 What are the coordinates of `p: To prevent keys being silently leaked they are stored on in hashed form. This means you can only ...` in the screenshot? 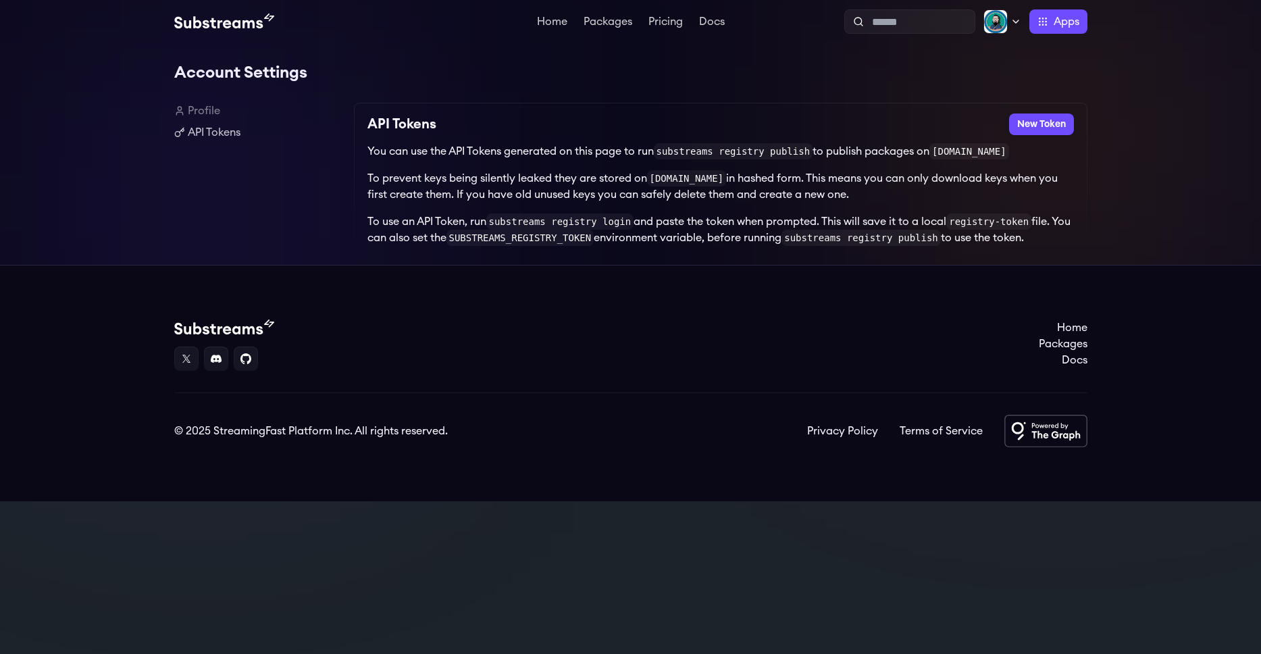 It's located at (720, 186).